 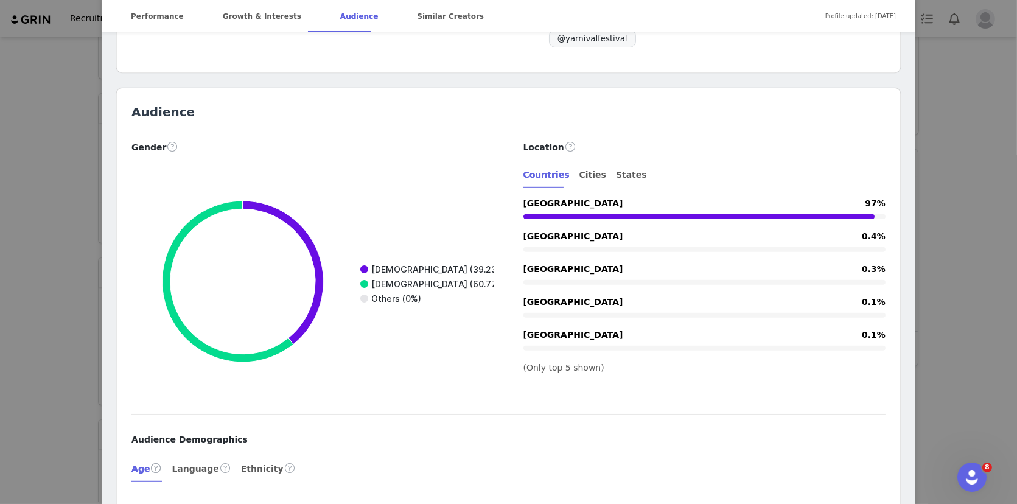 What do you see at coordinates (547, 175) in the screenshot?
I see `div: Countries` at bounding box center [547, 175].